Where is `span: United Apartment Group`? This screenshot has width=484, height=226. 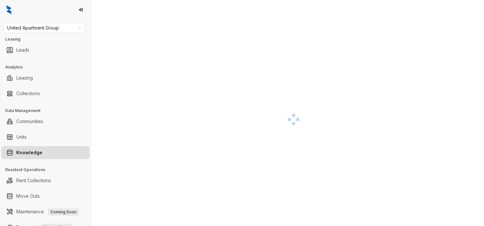
span: United Apartment Group is located at coordinates (44, 28).